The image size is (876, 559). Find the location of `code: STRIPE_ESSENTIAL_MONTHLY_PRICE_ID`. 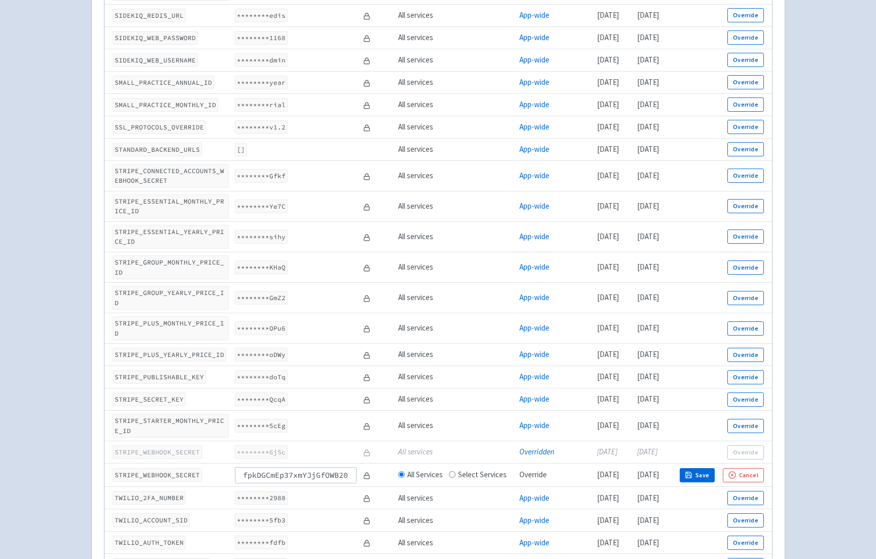

code: STRIPE_ESSENTIAL_MONTHLY_PRICE_ID is located at coordinates (170, 206).